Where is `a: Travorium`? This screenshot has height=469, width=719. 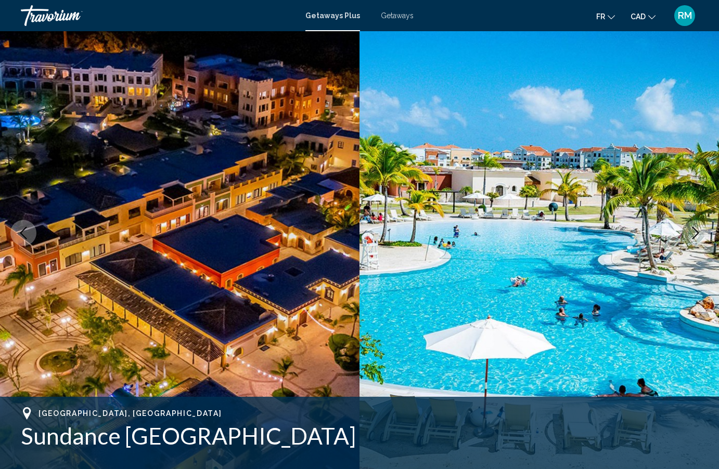
a: Travorium is located at coordinates (158, 16).